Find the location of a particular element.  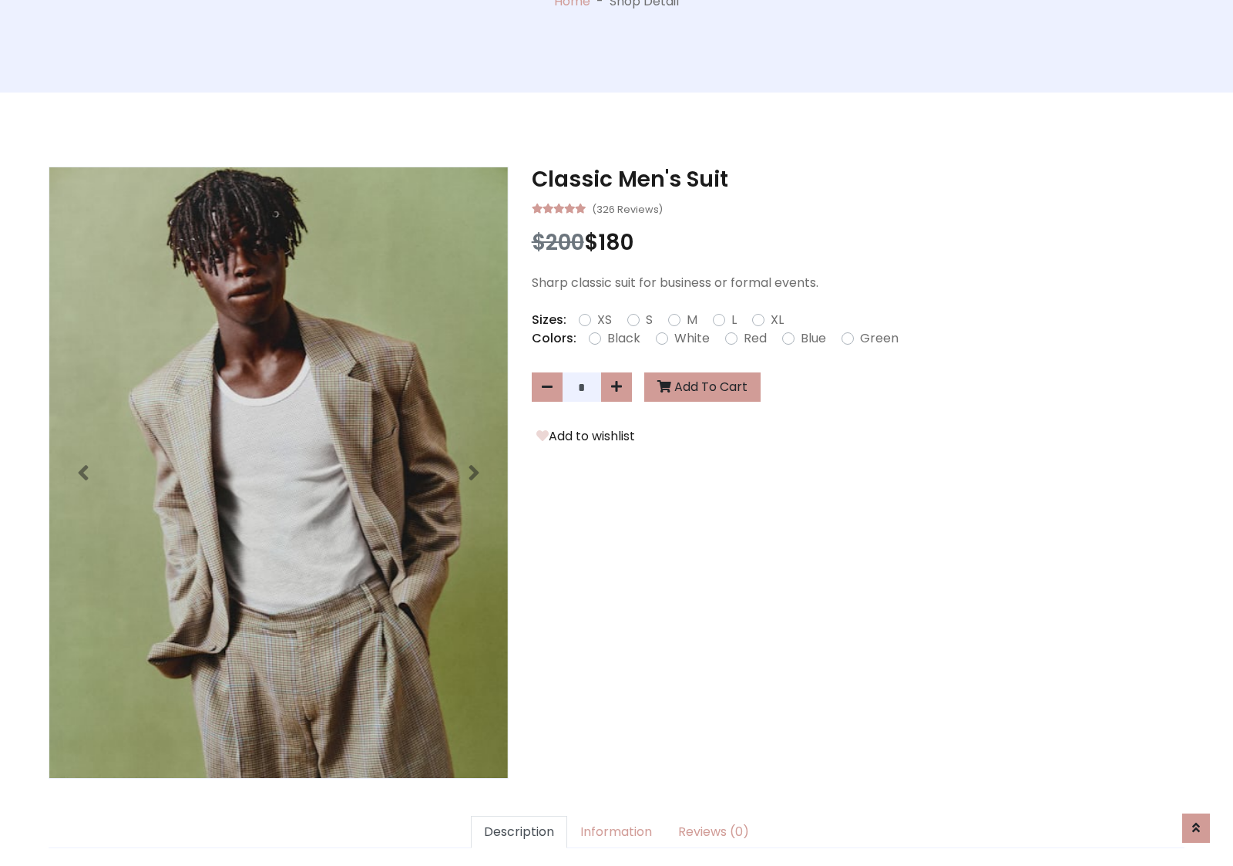

a: Reviews (0) is located at coordinates (714, 832).